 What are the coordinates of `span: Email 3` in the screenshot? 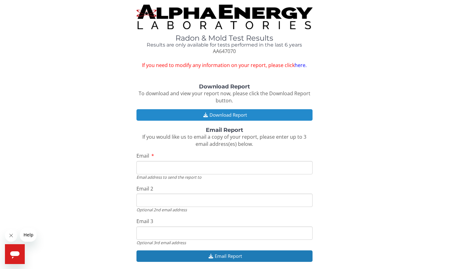 It's located at (145, 221).